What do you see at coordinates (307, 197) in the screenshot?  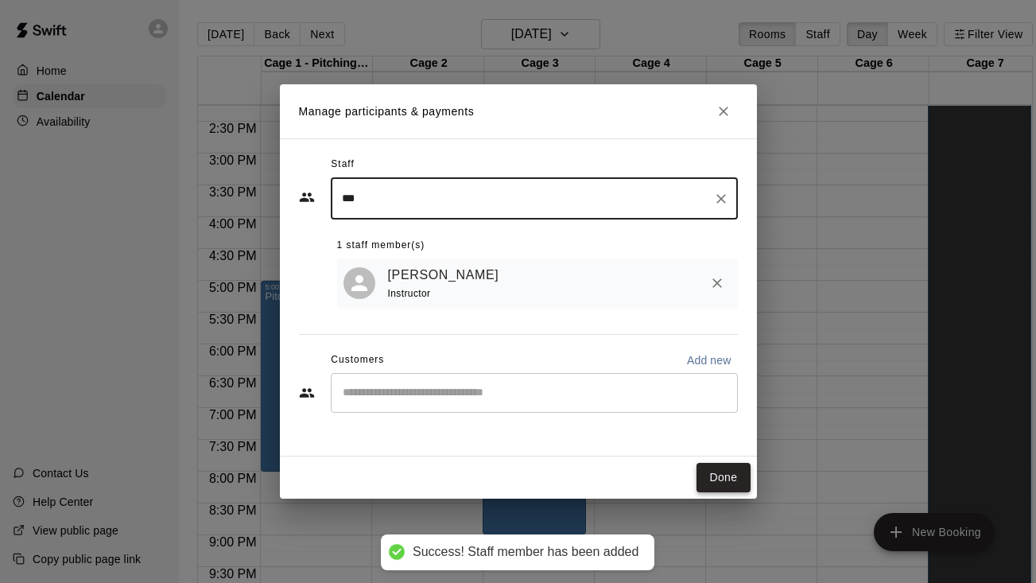 I see `svg: Staff` at bounding box center [307, 197].